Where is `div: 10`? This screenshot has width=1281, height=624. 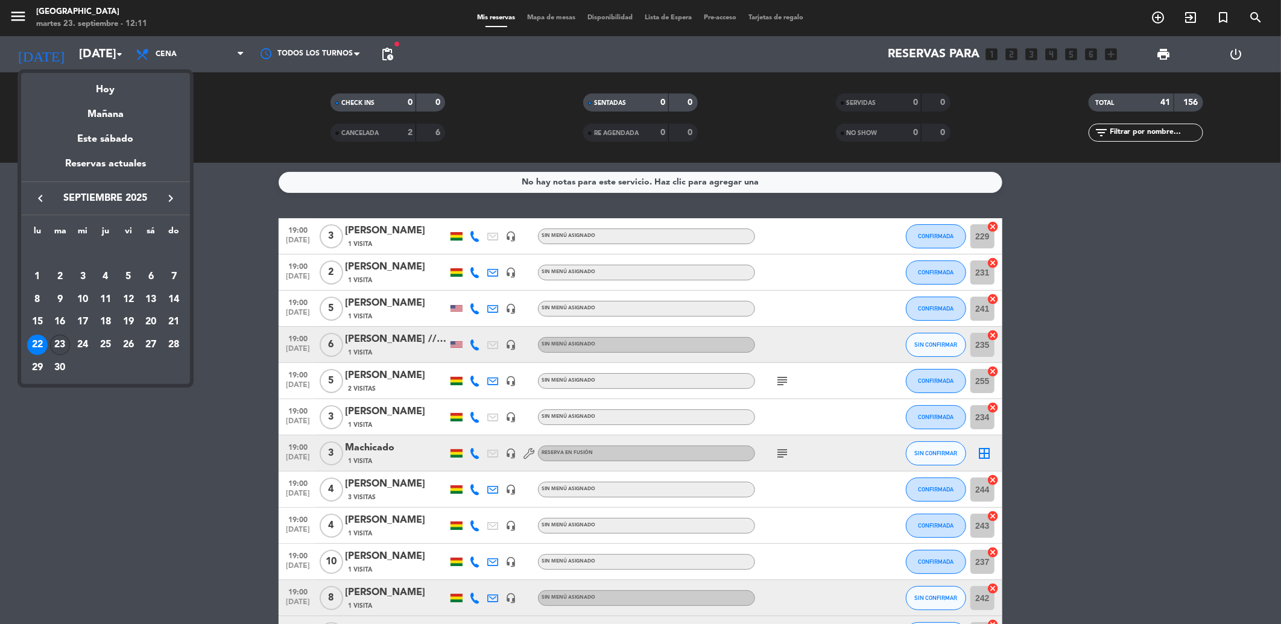 div: 10 is located at coordinates (83, 300).